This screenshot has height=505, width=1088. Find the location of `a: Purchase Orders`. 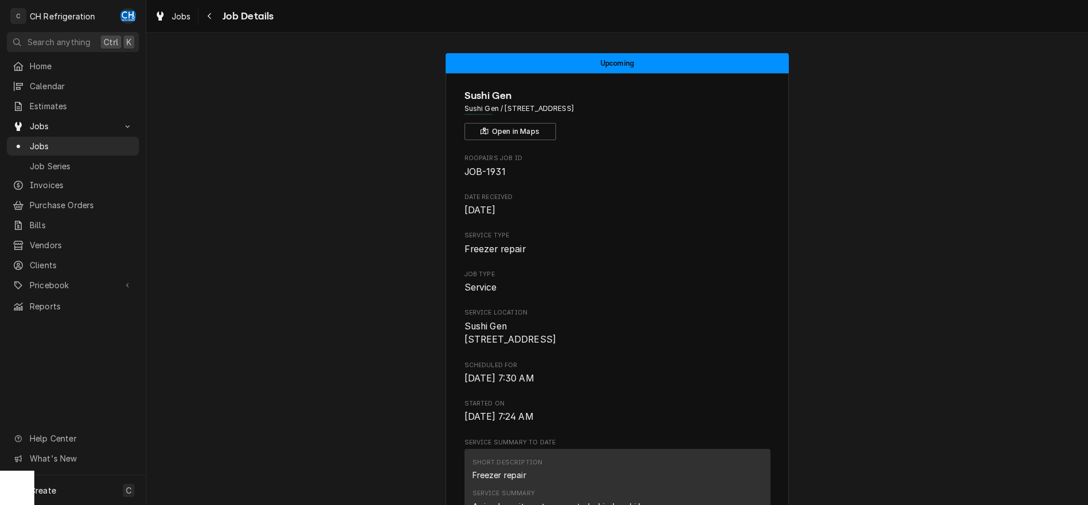

a: Purchase Orders is located at coordinates (73, 205).